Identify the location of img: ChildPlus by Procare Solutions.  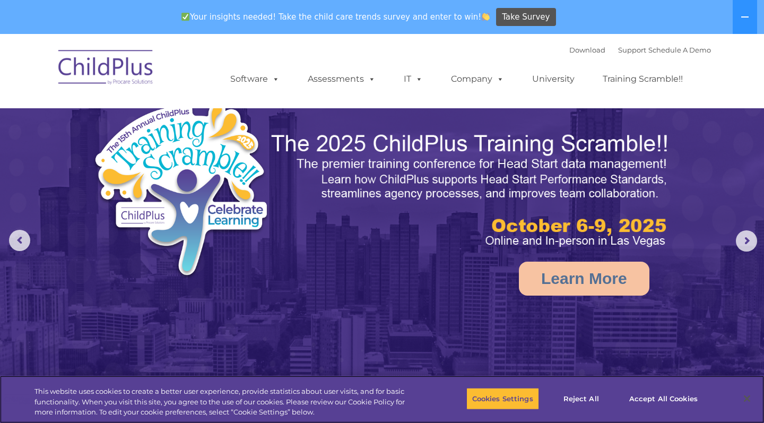
(106, 69).